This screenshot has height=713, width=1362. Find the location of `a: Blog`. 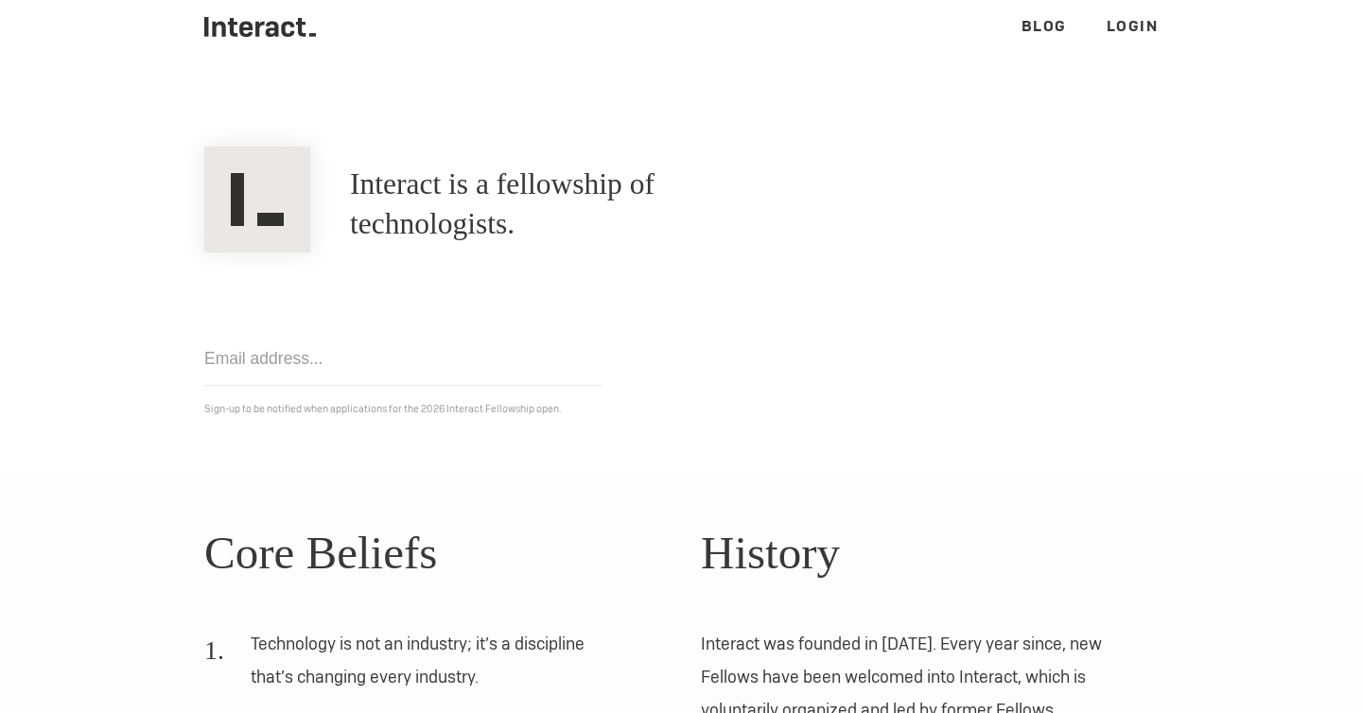

a: Blog is located at coordinates (1044, 26).